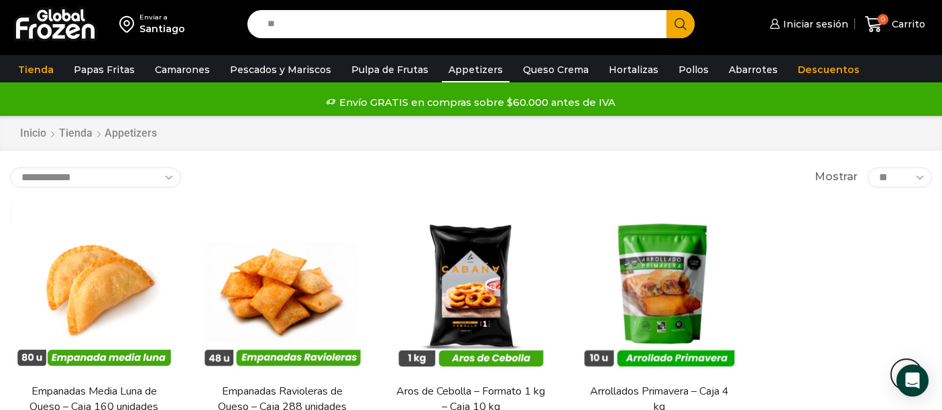 The width and height of the screenshot is (942, 410). What do you see at coordinates (280, 70) in the screenshot?
I see `a: Pescados y Mariscos` at bounding box center [280, 70].